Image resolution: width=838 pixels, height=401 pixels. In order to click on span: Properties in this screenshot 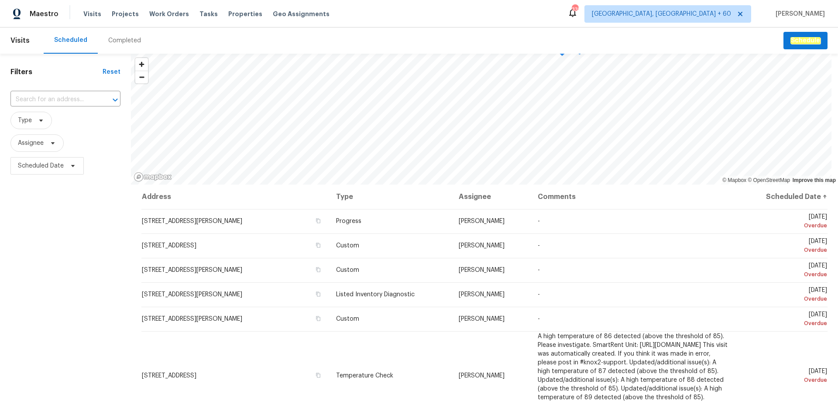, I will do `click(245, 14)`.